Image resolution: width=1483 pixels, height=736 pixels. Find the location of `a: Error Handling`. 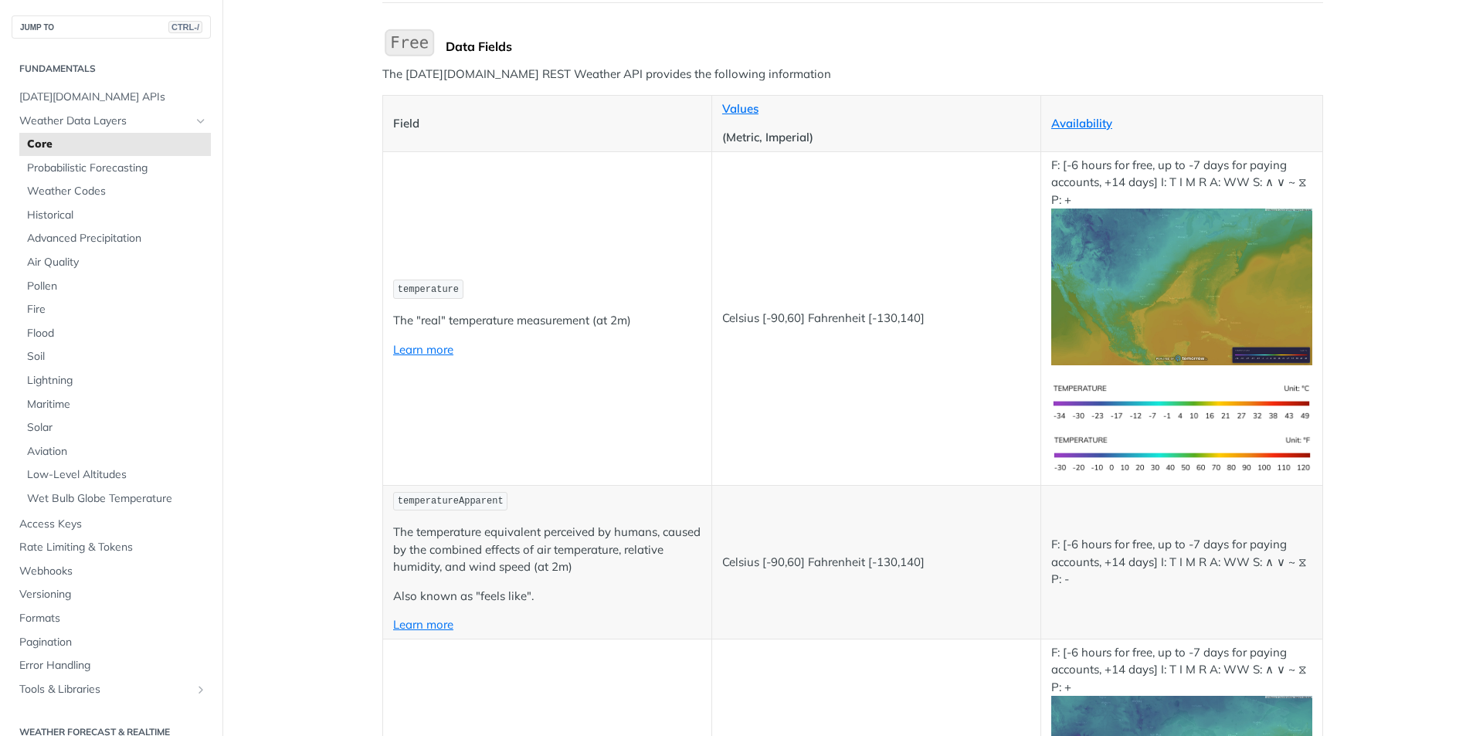

a: Error Handling is located at coordinates (111, 666).